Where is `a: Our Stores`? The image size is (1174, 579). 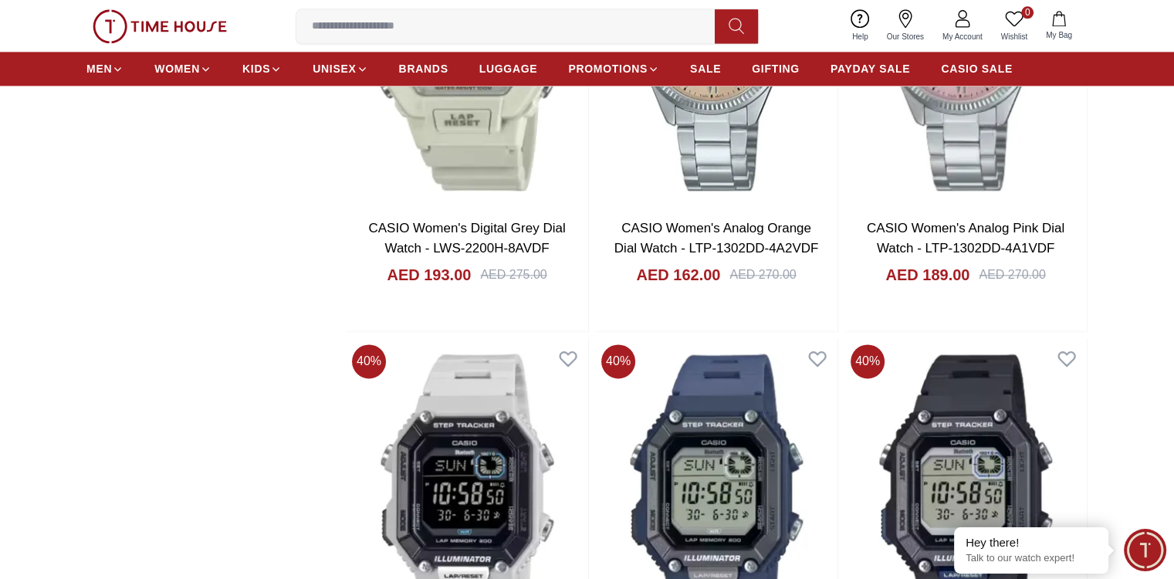
a: Our Stores is located at coordinates (905, 25).